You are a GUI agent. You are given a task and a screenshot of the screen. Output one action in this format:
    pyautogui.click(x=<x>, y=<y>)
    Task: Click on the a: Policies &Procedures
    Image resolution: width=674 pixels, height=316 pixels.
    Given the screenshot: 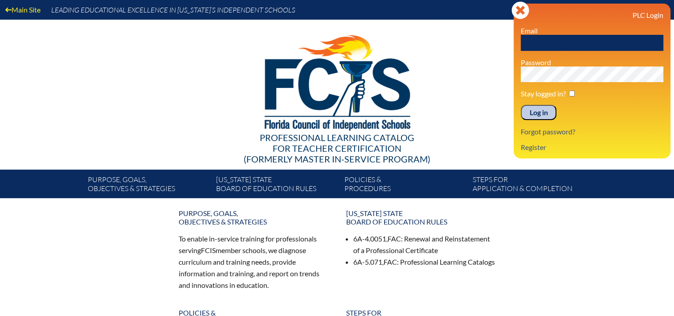 What is the action you would take?
    pyautogui.click(x=405, y=185)
    